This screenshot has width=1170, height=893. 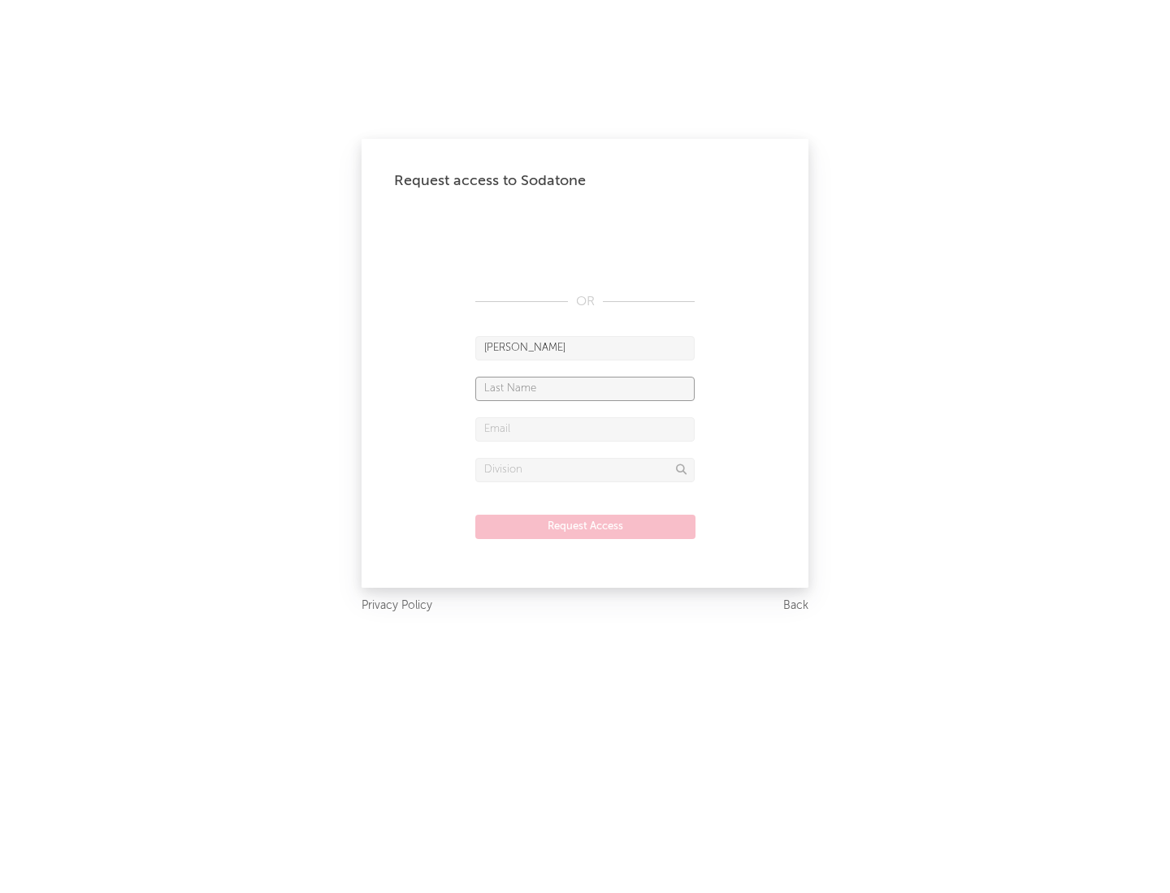 What do you see at coordinates (396, 606) in the screenshot?
I see `a: Privacy Policy` at bounding box center [396, 606].